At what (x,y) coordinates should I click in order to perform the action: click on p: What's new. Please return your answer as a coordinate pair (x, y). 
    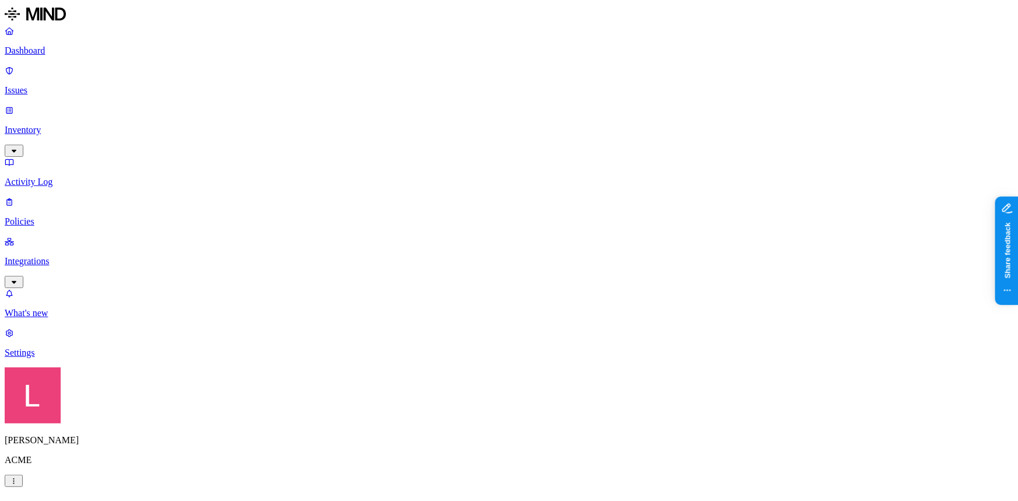
    Looking at the image, I should click on (509, 313).